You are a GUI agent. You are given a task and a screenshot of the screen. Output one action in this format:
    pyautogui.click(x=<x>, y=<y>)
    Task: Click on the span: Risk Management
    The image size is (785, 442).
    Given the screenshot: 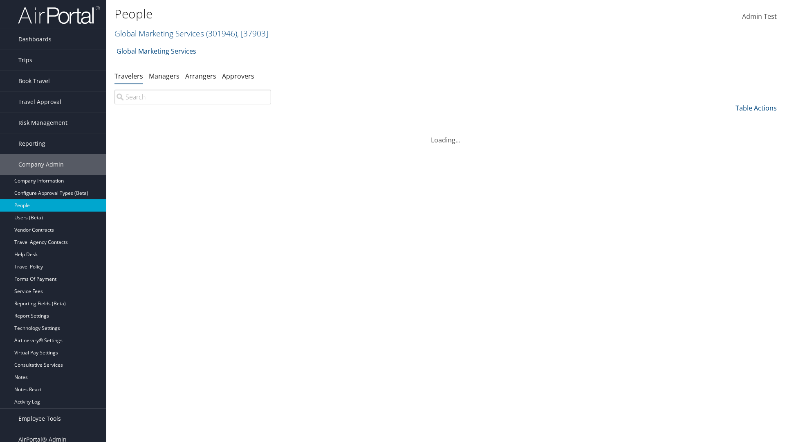 What is the action you would take?
    pyautogui.click(x=43, y=123)
    